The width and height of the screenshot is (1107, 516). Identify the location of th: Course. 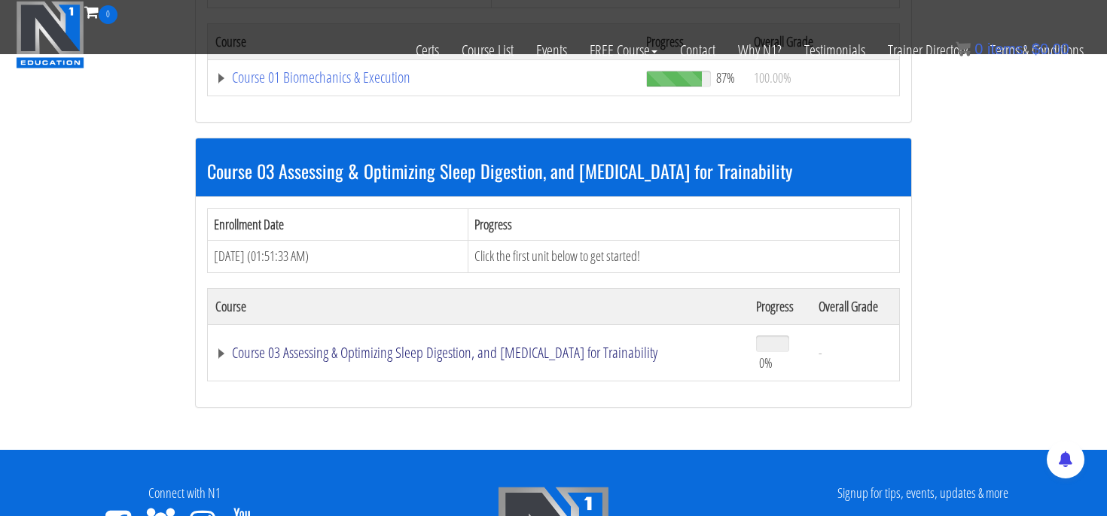
(478, 306).